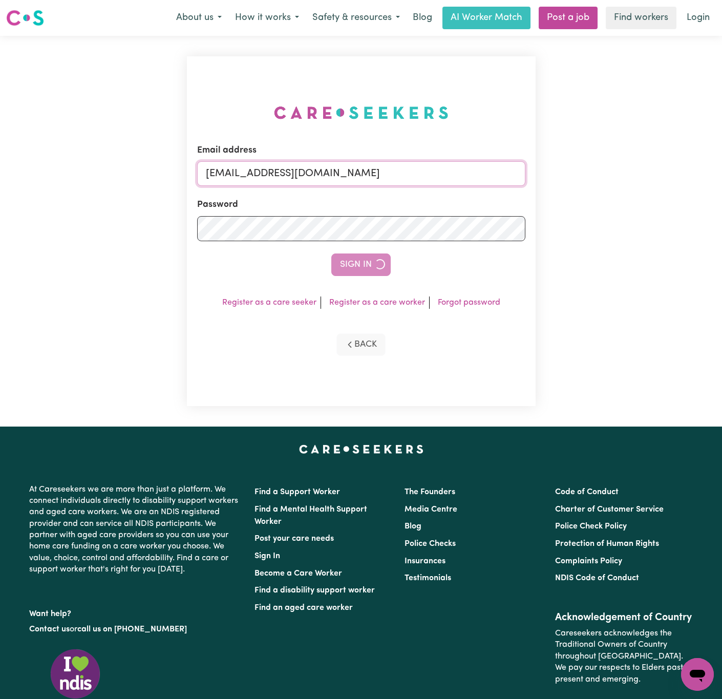 This screenshot has width=722, height=699. What do you see at coordinates (624, 617) in the screenshot?
I see `h2: Acknowledgement of Country` at bounding box center [624, 617].